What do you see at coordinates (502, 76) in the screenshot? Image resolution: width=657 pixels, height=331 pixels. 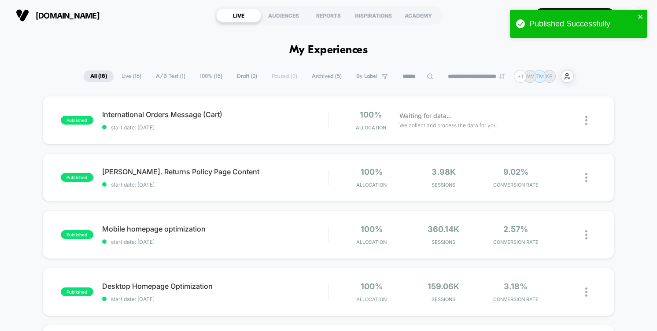 I see `img: end` at bounding box center [502, 76].